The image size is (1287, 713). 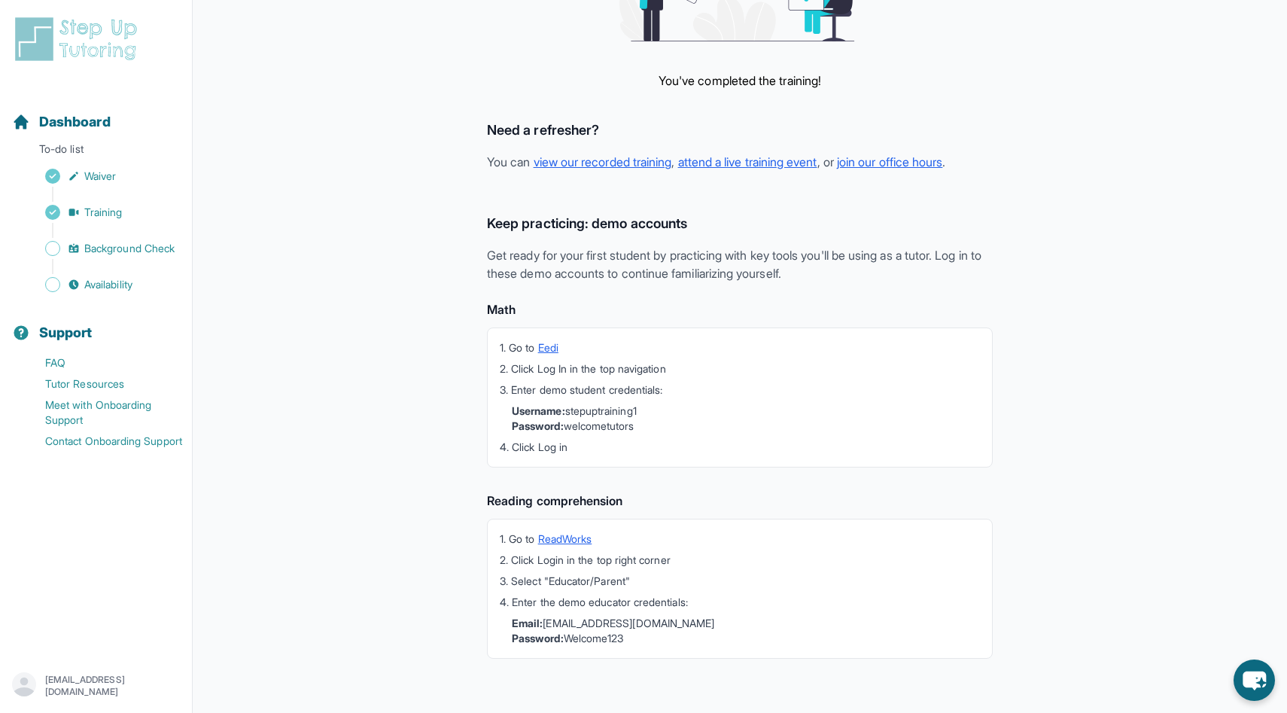 I want to click on img: logo, so click(x=79, y=39).